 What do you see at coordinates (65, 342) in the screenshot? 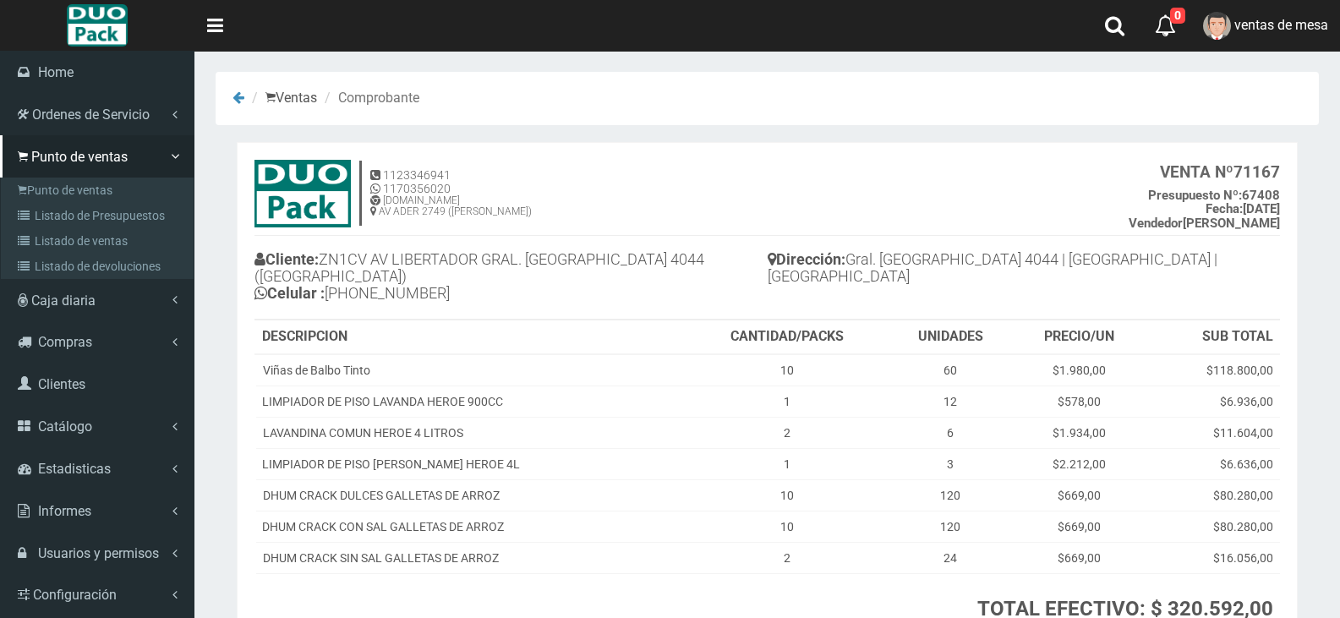
I see `span: Compras` at bounding box center [65, 342].